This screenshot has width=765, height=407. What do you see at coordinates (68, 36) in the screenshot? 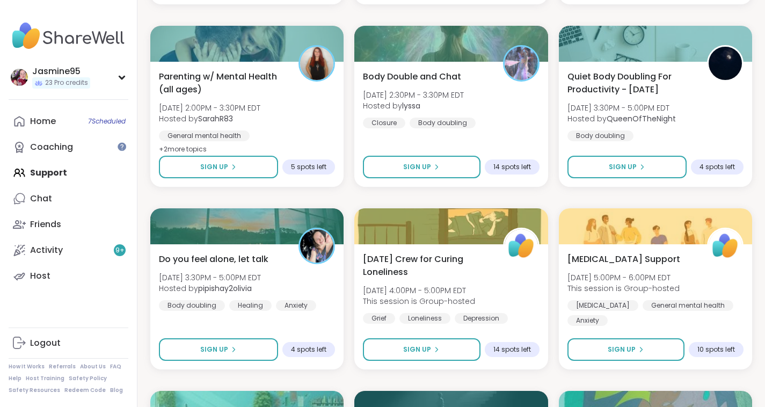
I see `img: ShareWell Nav Logo` at bounding box center [68, 36].